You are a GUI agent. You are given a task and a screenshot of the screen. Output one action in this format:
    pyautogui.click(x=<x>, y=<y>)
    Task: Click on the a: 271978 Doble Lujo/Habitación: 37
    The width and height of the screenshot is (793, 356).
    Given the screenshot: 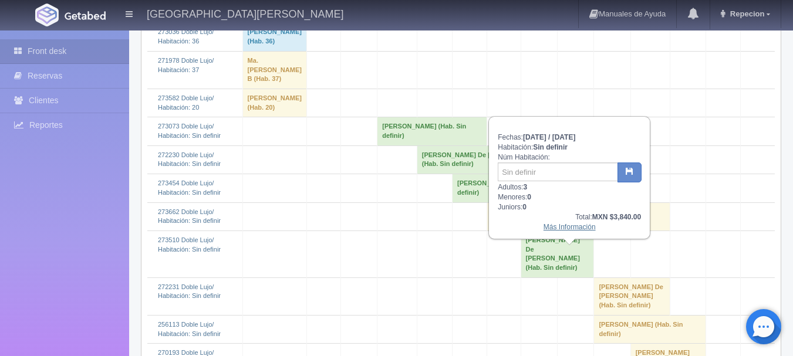 What is the action you would take?
    pyautogui.click(x=186, y=65)
    